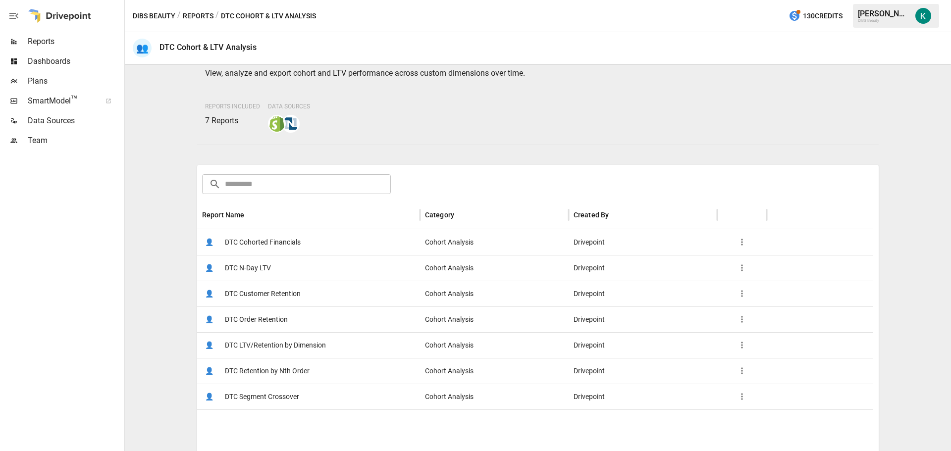  I want to click on div: Katherine Rose, so click(923, 16).